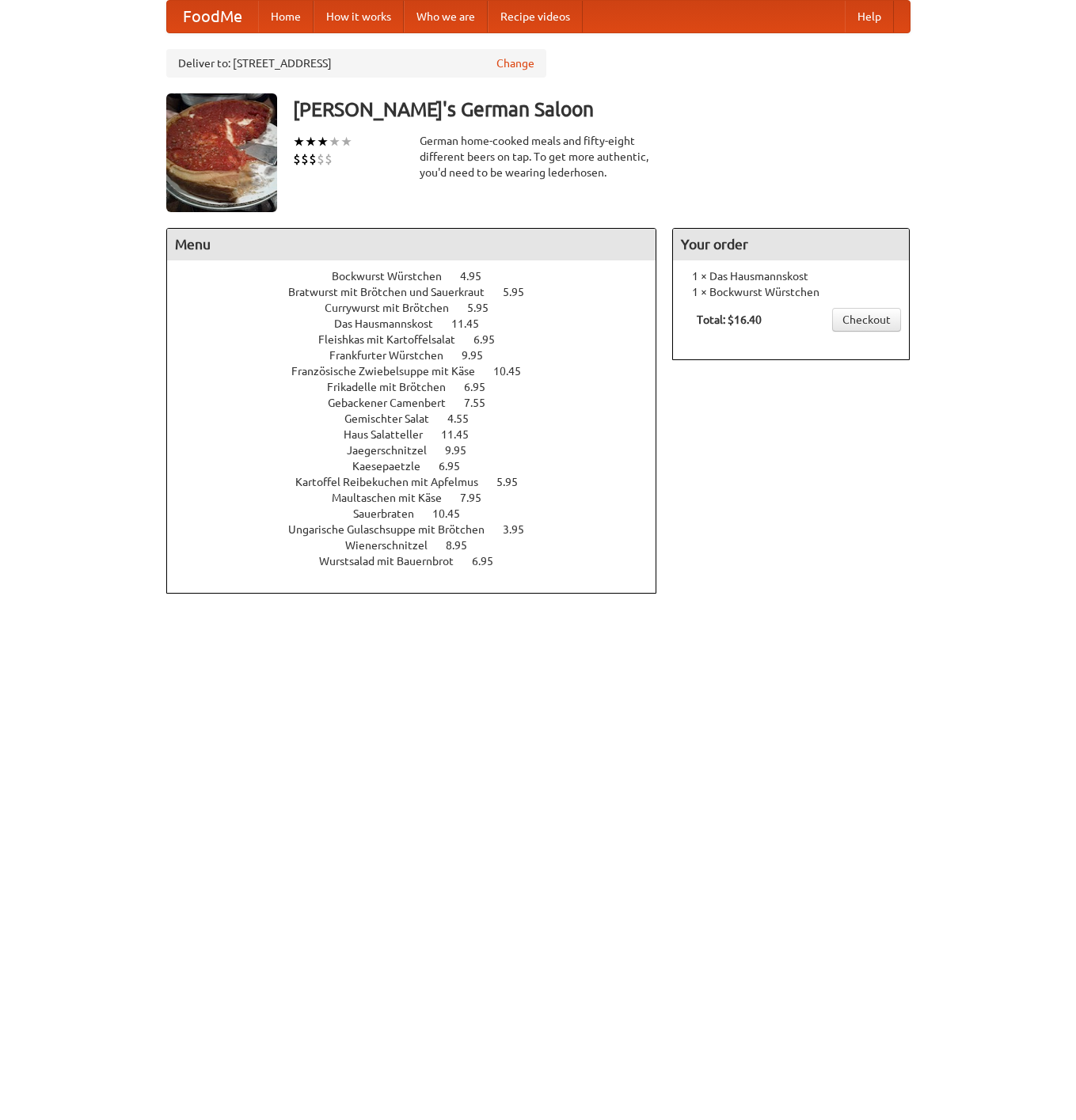  What do you see at coordinates (421, 513) in the screenshot?
I see `a: Sauerbraten 10.45` at bounding box center [421, 513].